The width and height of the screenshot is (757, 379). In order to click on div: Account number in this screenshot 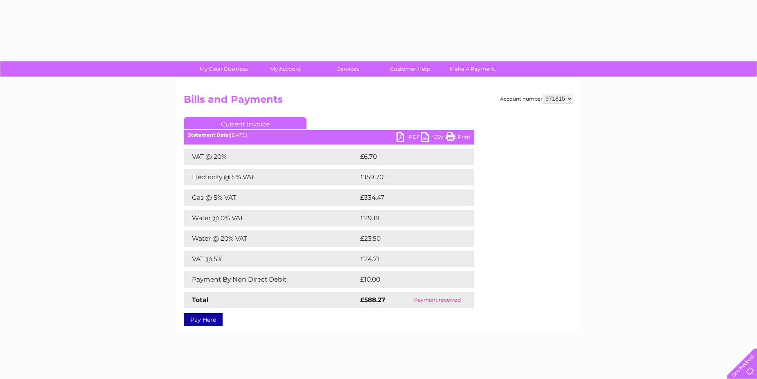, I will do `click(536, 99)`.